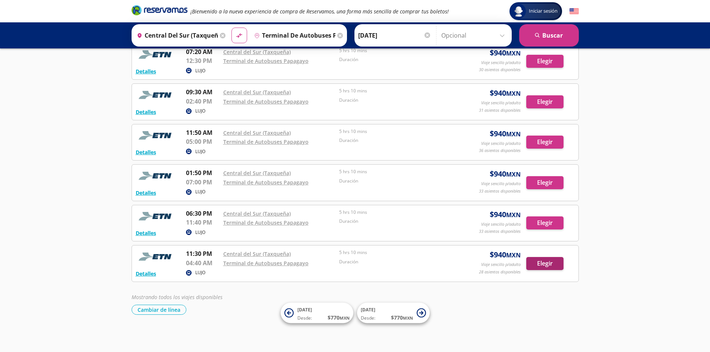 The height and width of the screenshot is (352, 710). I want to click on p: 12:30 PM, so click(203, 61).